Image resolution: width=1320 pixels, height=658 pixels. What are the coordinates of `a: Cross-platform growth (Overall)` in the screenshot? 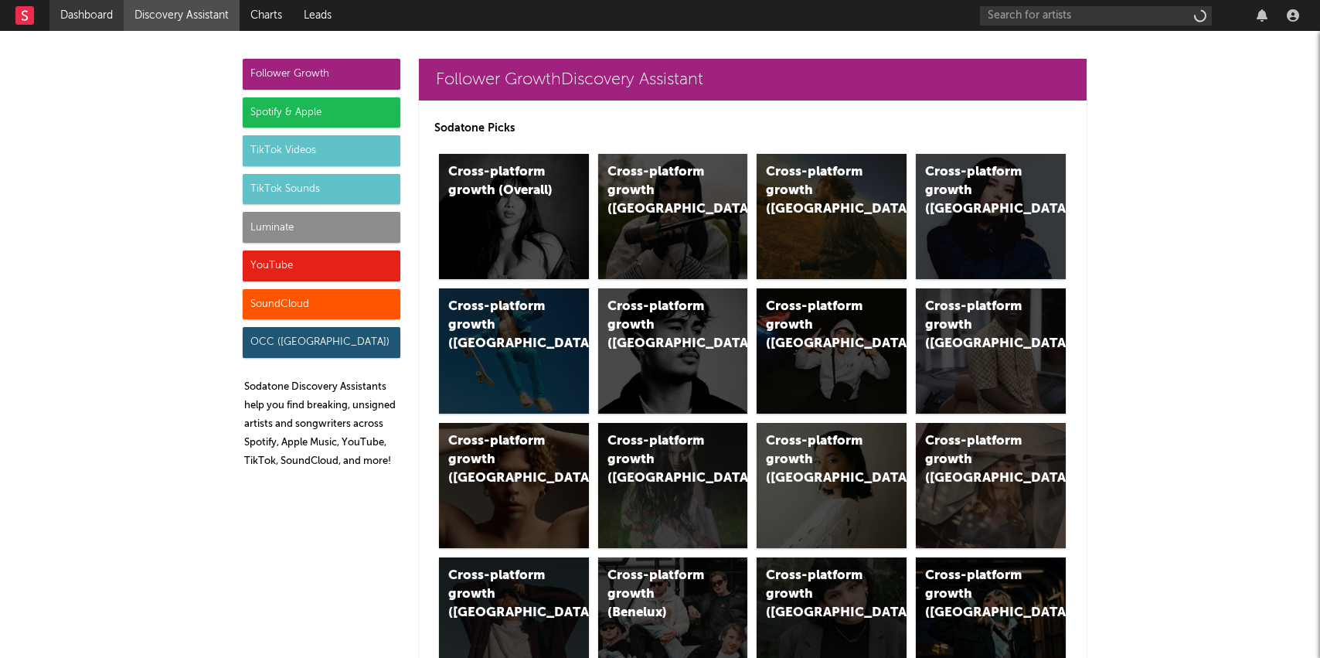 It's located at (514, 216).